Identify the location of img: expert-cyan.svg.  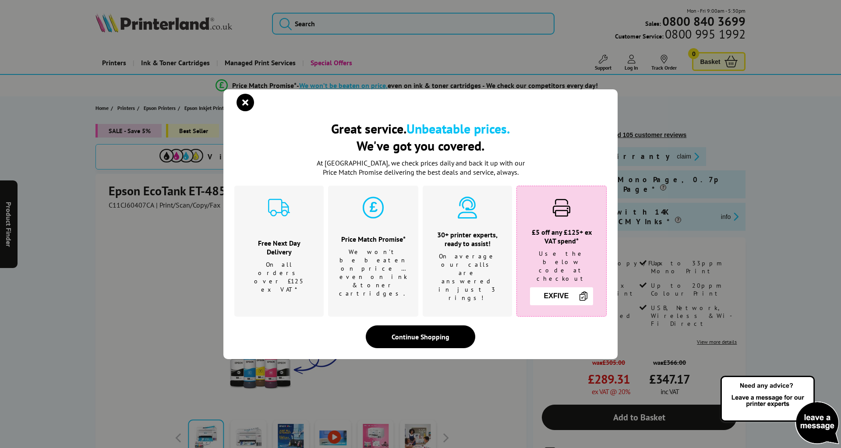
(468, 208).